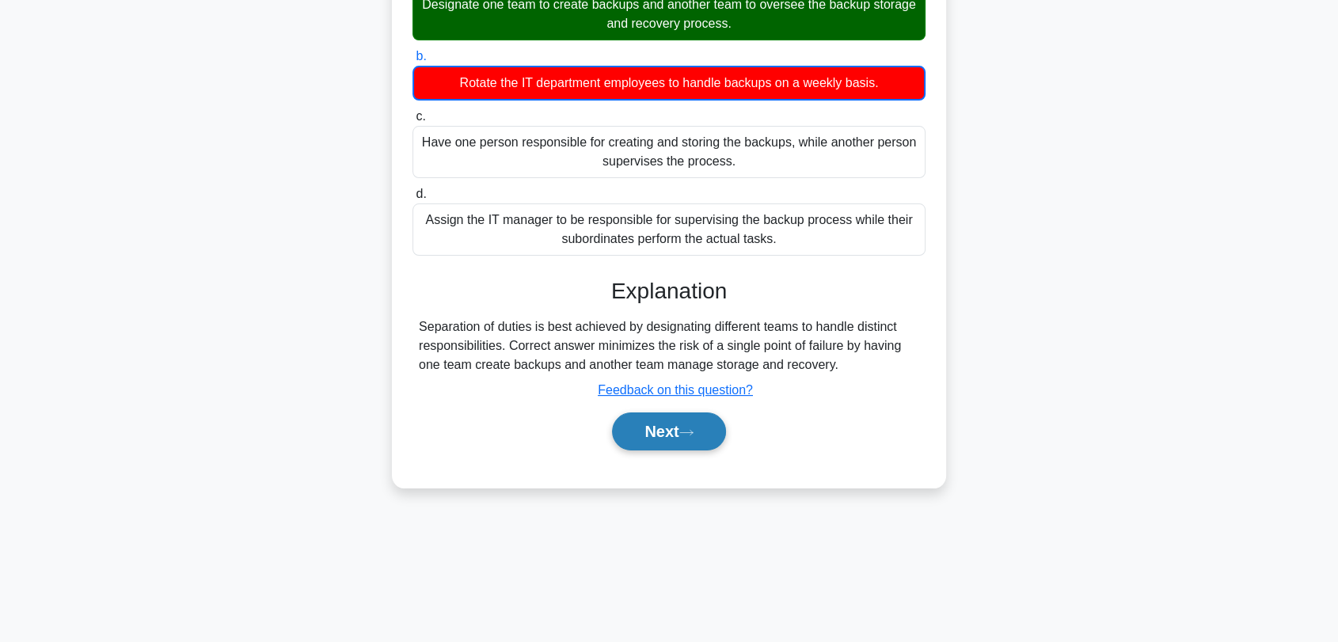 This screenshot has height=642, width=1338. What do you see at coordinates (668, 432) in the screenshot?
I see `button: Next` at bounding box center [668, 432].